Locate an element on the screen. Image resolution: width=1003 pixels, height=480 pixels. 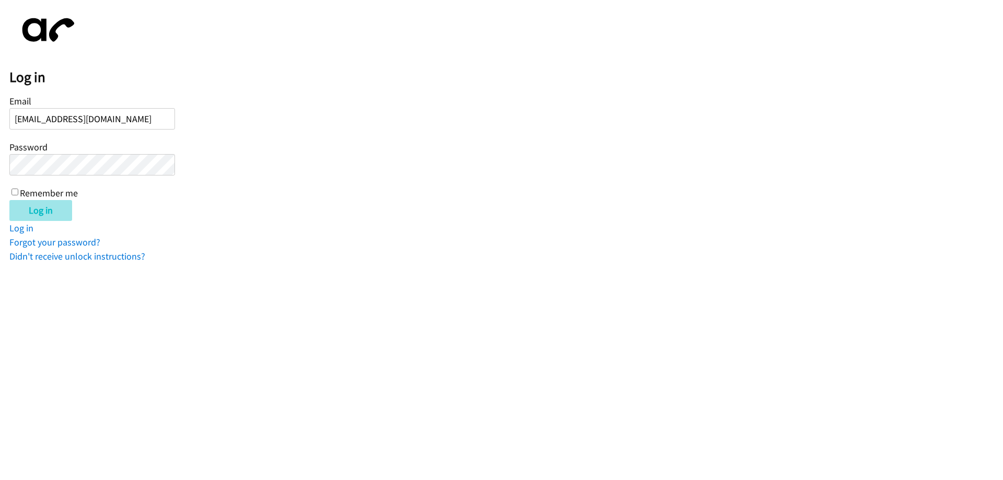
label: Remember me is located at coordinates (49, 193).